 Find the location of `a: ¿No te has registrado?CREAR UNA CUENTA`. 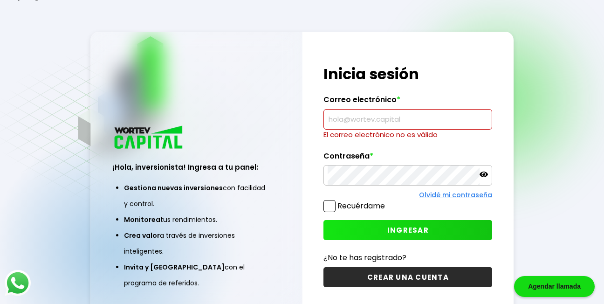

a: ¿No te has registrado?CREAR UNA CUENTA is located at coordinates (408, 269).